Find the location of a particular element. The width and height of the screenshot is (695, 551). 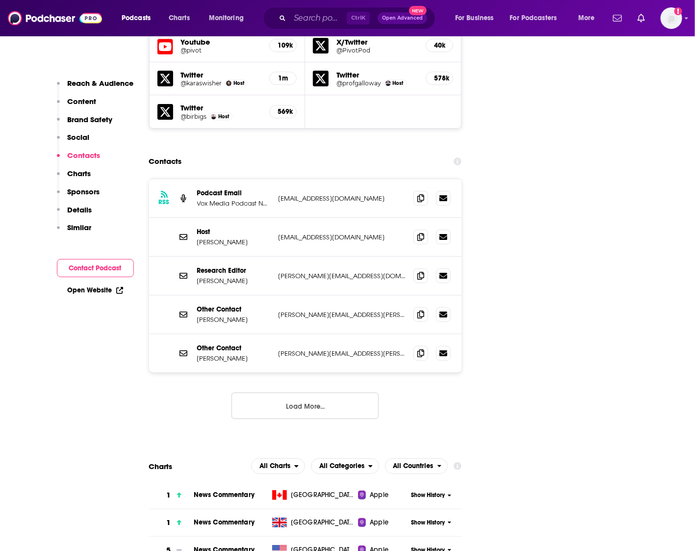

a: Charts is located at coordinates (179, 18).